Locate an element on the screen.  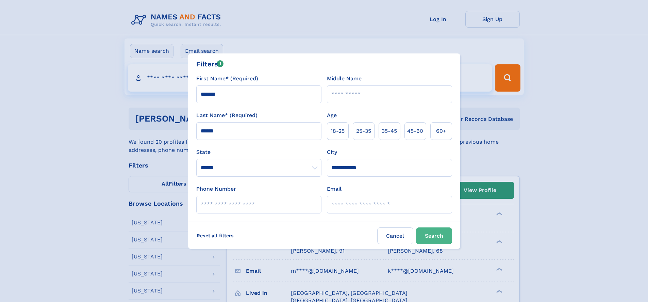
label: State is located at coordinates (259, 152).